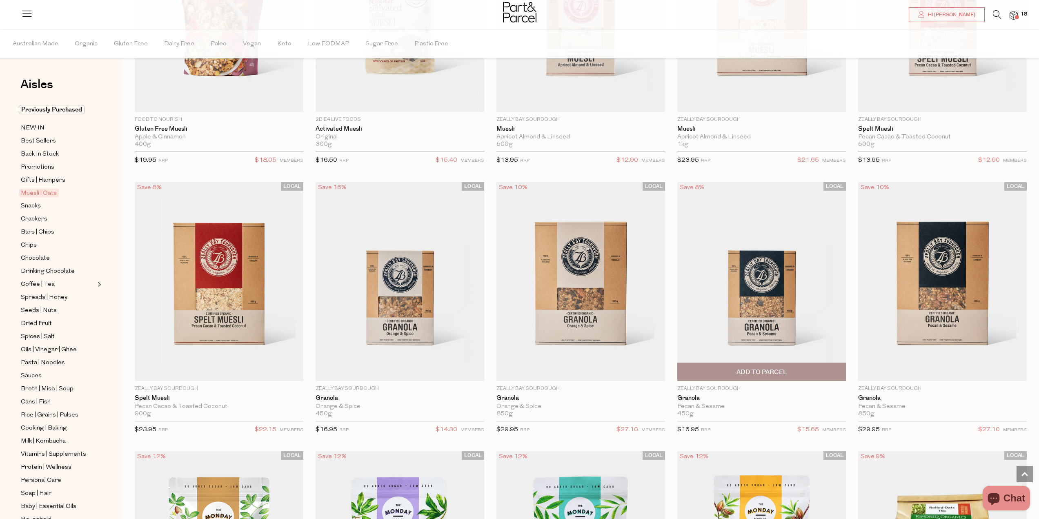 This screenshot has width=1039, height=519. What do you see at coordinates (43, 441) in the screenshot?
I see `span: Milk | Kombucha` at bounding box center [43, 441].